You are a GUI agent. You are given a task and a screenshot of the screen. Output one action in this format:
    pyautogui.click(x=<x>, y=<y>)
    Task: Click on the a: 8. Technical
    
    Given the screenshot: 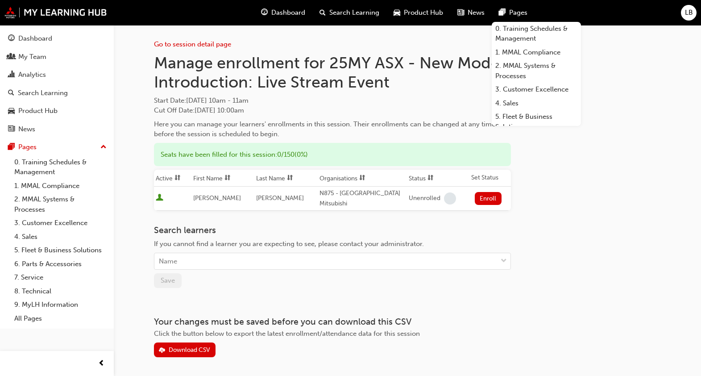 What is the action you would take?
    pyautogui.click(x=60, y=291)
    